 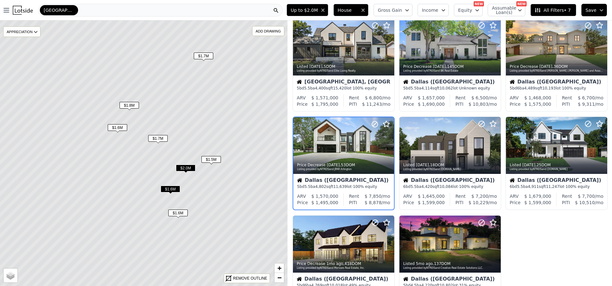 I want to click on a: Layers, so click(x=11, y=276).